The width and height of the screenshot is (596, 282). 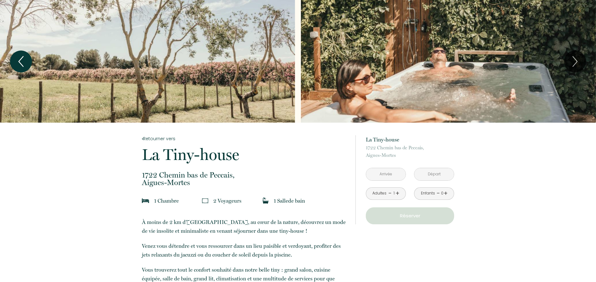 I want to click on span: s, so click(x=240, y=201).